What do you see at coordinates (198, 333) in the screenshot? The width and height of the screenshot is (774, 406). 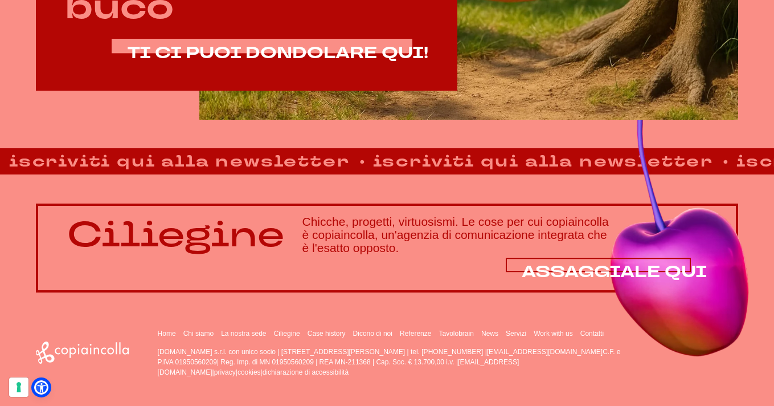 I see `a: Chi siamo` at bounding box center [198, 333].